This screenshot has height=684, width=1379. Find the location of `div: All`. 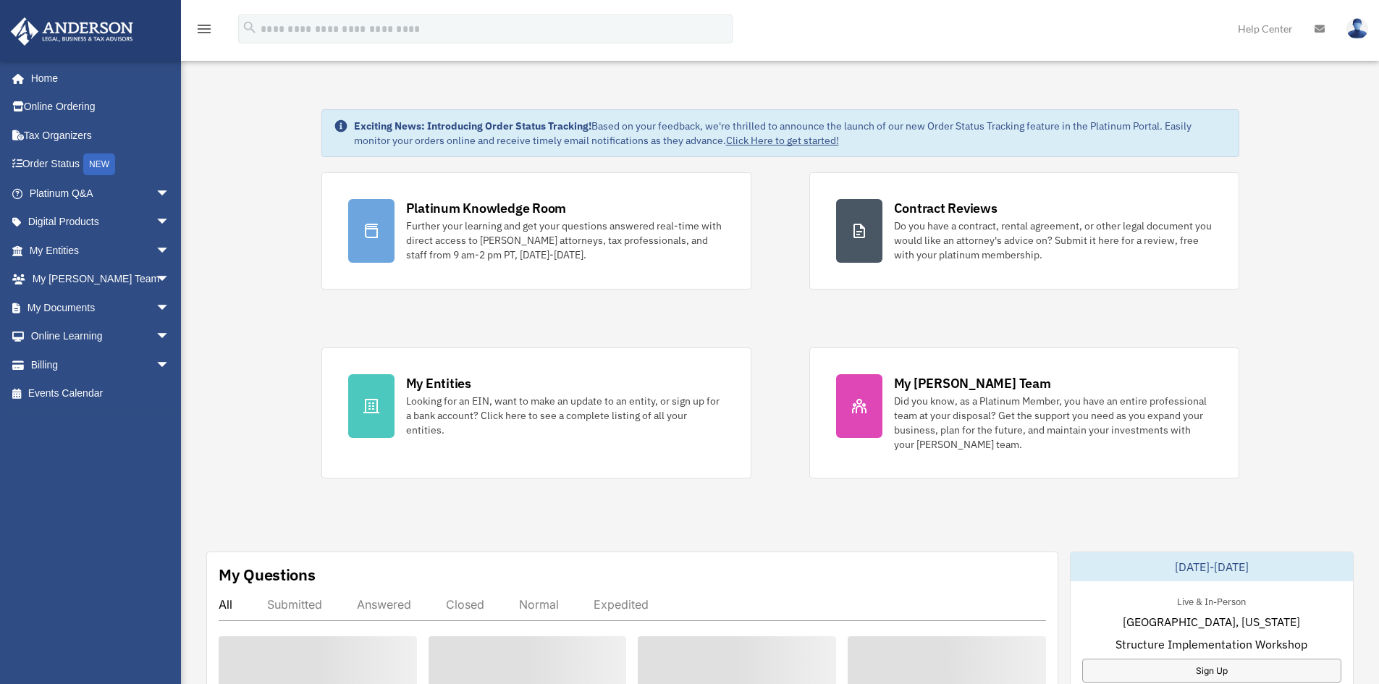

div: All is located at coordinates (225, 604).